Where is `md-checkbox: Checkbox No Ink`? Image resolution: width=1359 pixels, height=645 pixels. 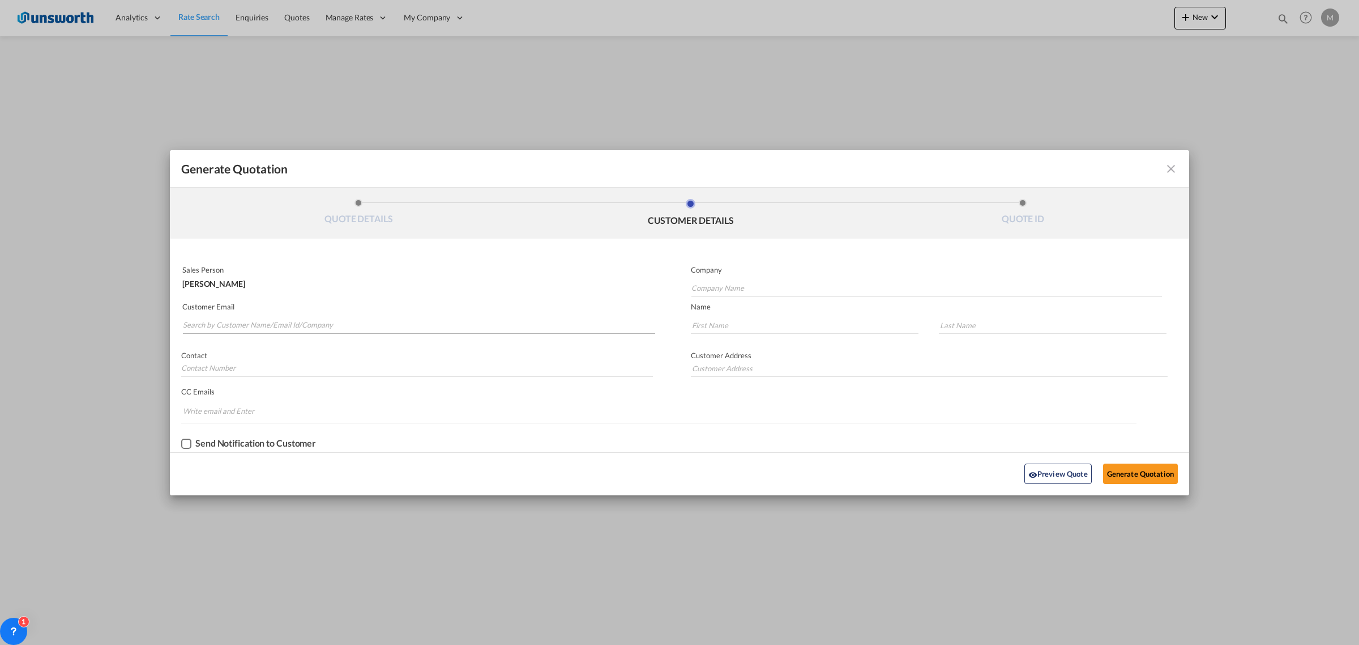 md-checkbox: Checkbox No Ink is located at coordinates (249, 444).